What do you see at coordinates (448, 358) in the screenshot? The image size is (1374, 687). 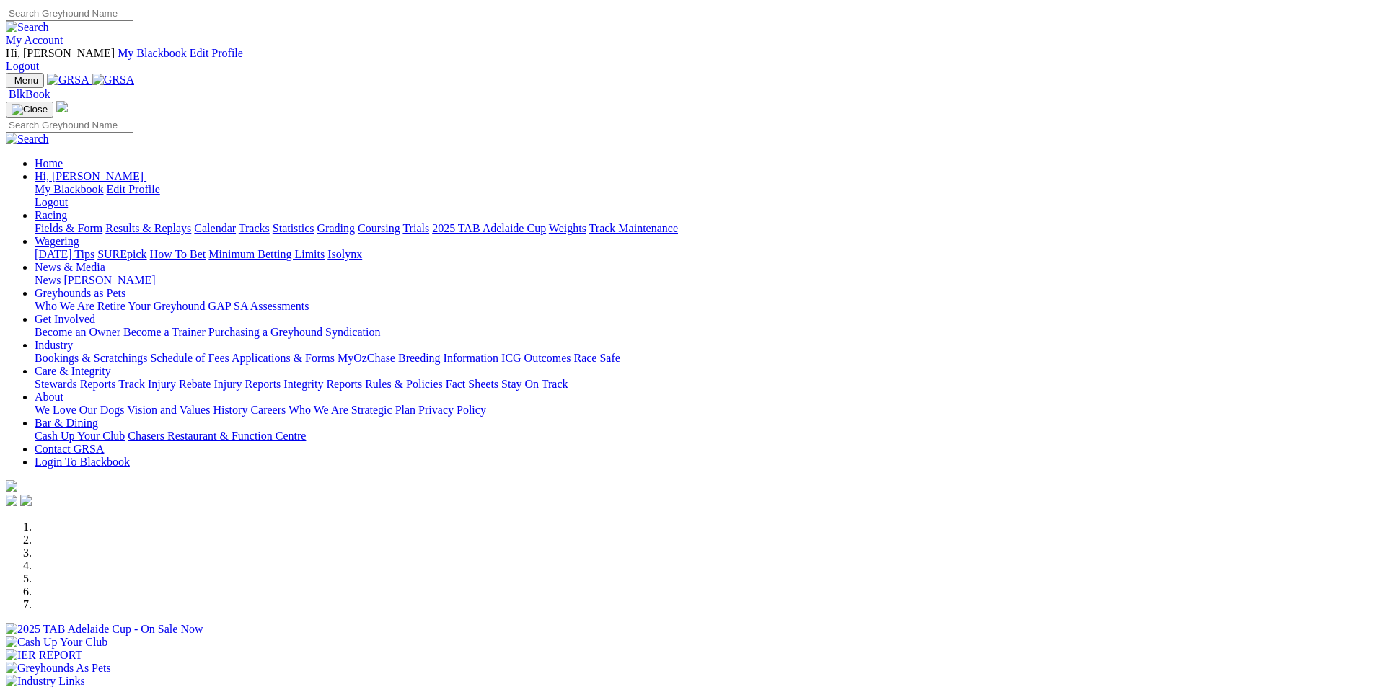 I see `a: Breeding Information` at bounding box center [448, 358].